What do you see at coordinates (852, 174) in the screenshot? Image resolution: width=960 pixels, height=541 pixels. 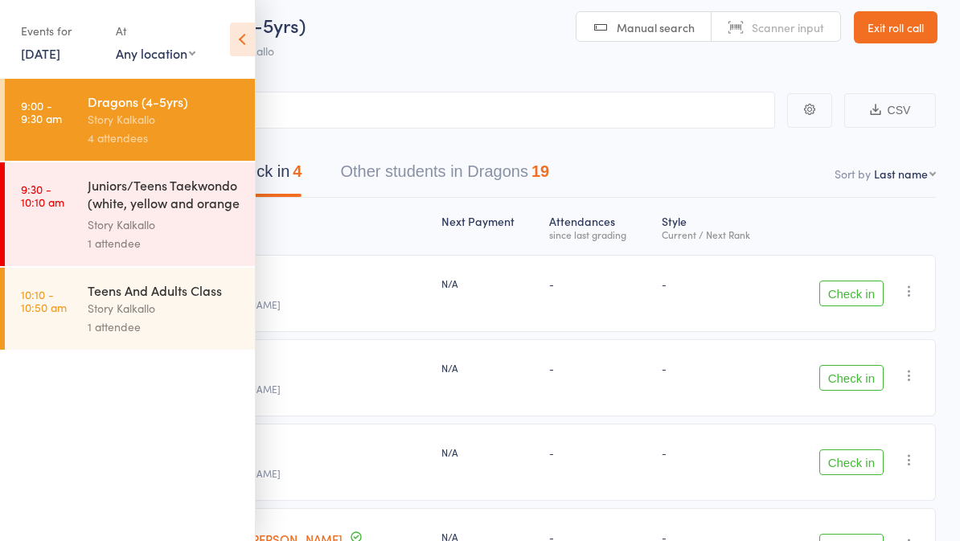 I see `label: Sort by` at bounding box center [852, 174].